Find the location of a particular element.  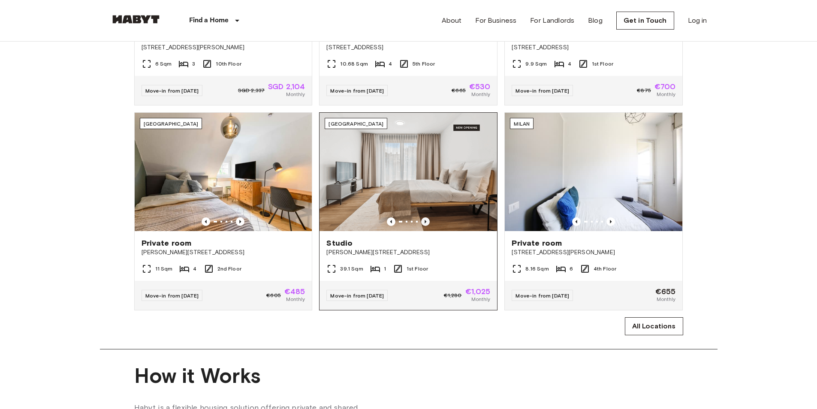

span: €875 is located at coordinates (644, 90).